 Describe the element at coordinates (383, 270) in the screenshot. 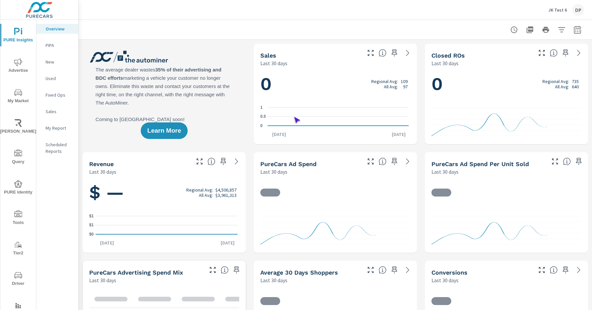

I see `span: A rolling 30 day total of daily Shoppers on the dealership website, averaged over the selected da...` at that location.